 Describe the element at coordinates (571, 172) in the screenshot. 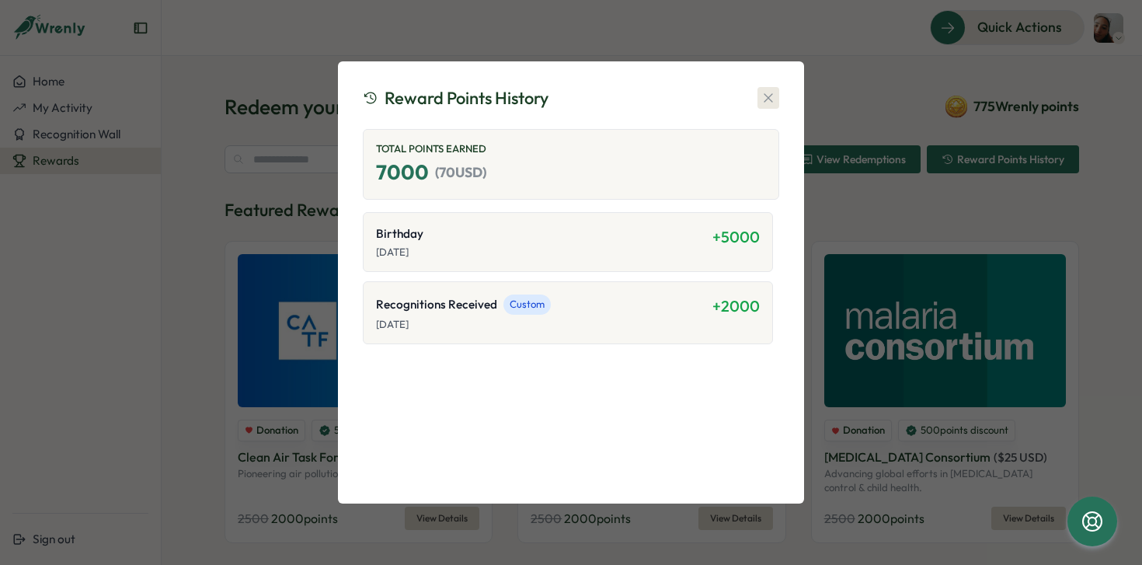

I see `p: 7000` at that location.